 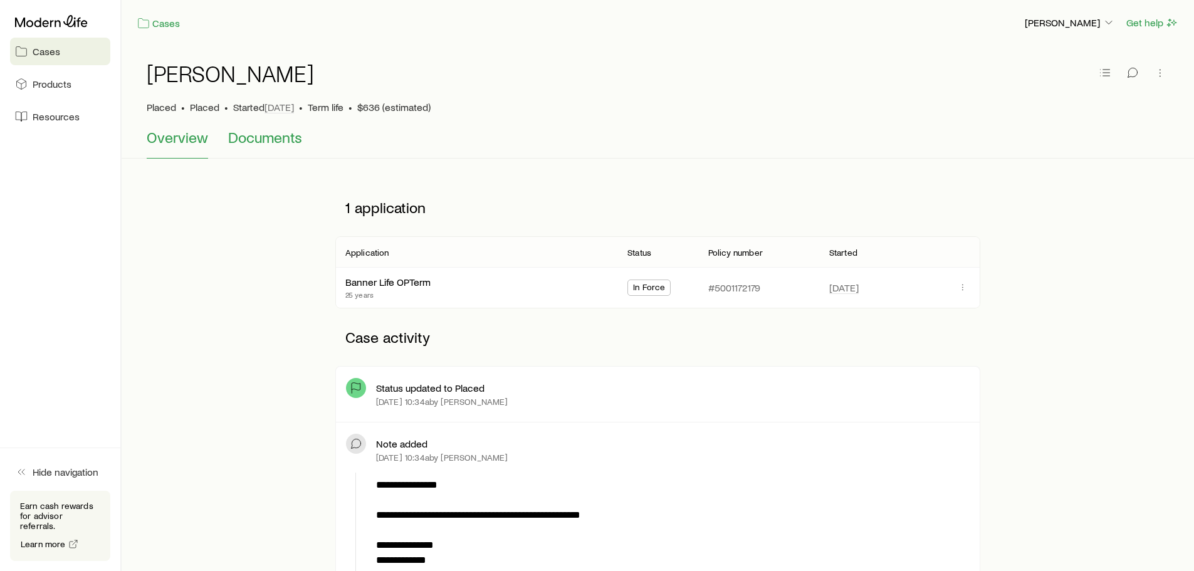 I want to click on span: Products, so click(x=52, y=84).